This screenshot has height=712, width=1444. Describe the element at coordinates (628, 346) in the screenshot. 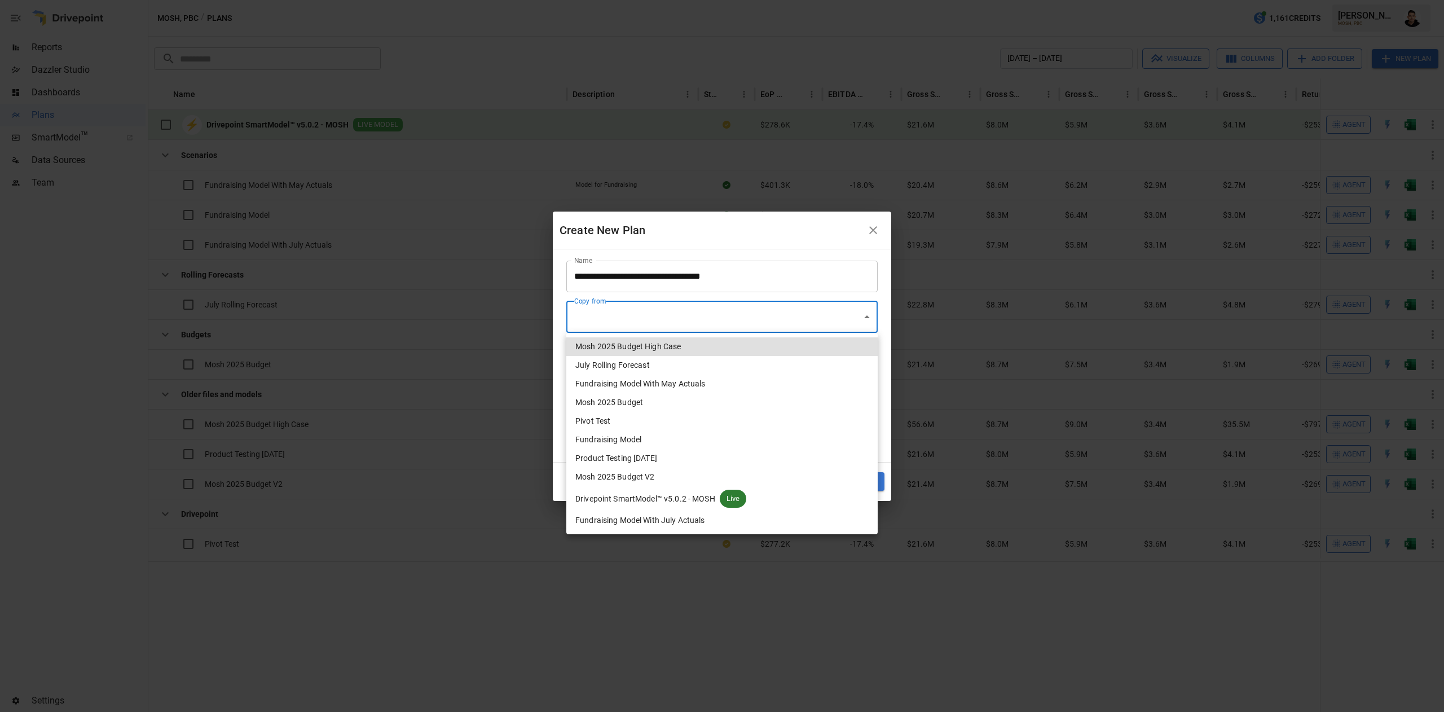

I see `span: Mosh 2025 Budget High Case` at that location.